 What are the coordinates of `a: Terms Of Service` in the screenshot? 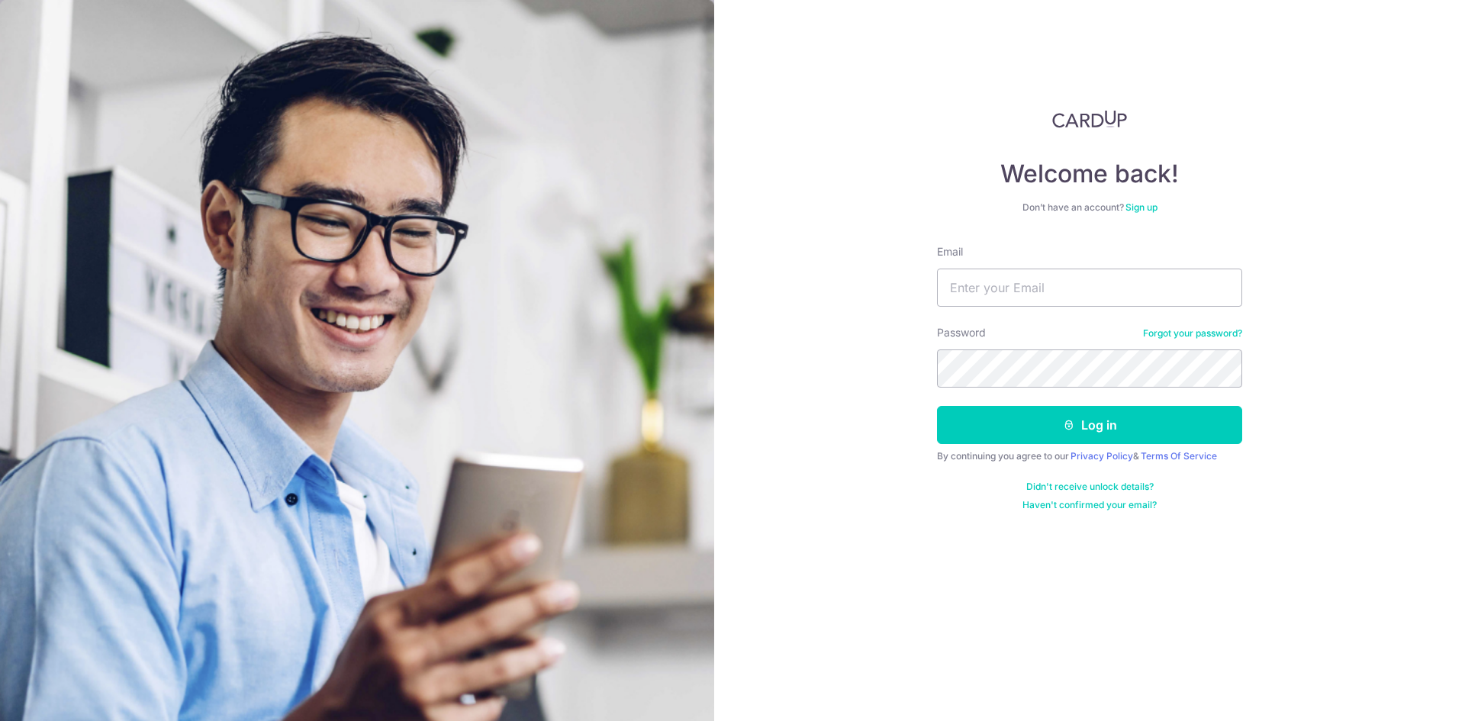 It's located at (1179, 456).